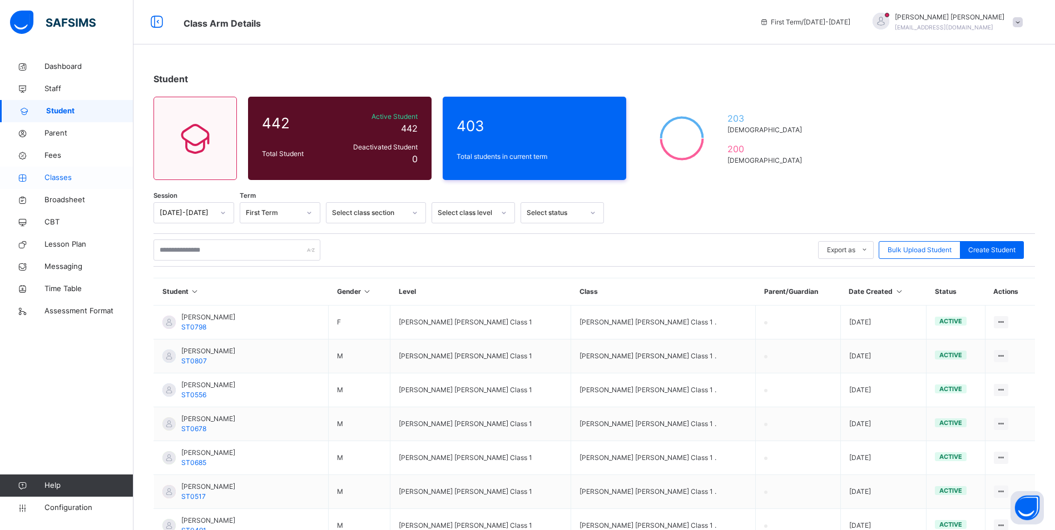 The height and width of the screenshot is (530, 1055). What do you see at coordinates (480, 292) in the screenshot?
I see `th: Level` at bounding box center [480, 292].